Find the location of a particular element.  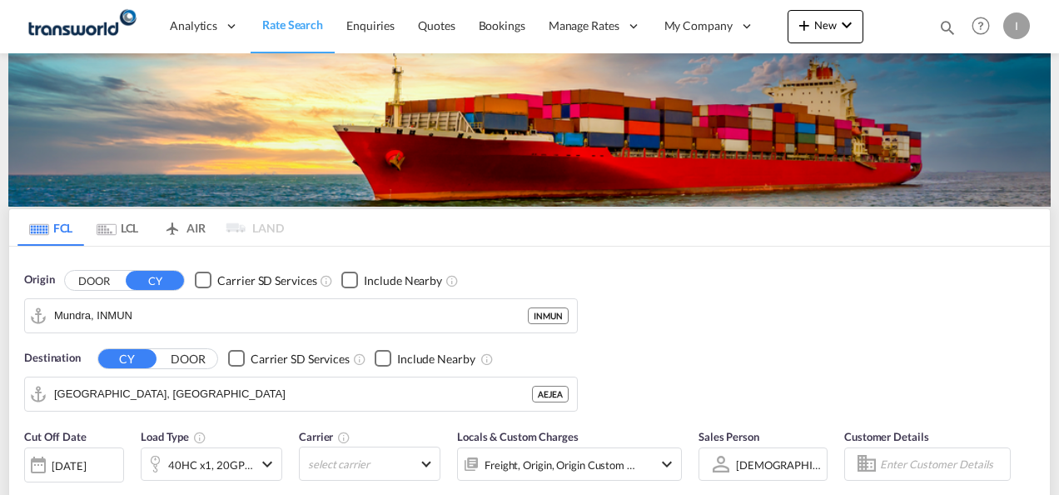

div: 40HC x1 20GP x1icon-chevron-down is located at coordinates (212, 464).